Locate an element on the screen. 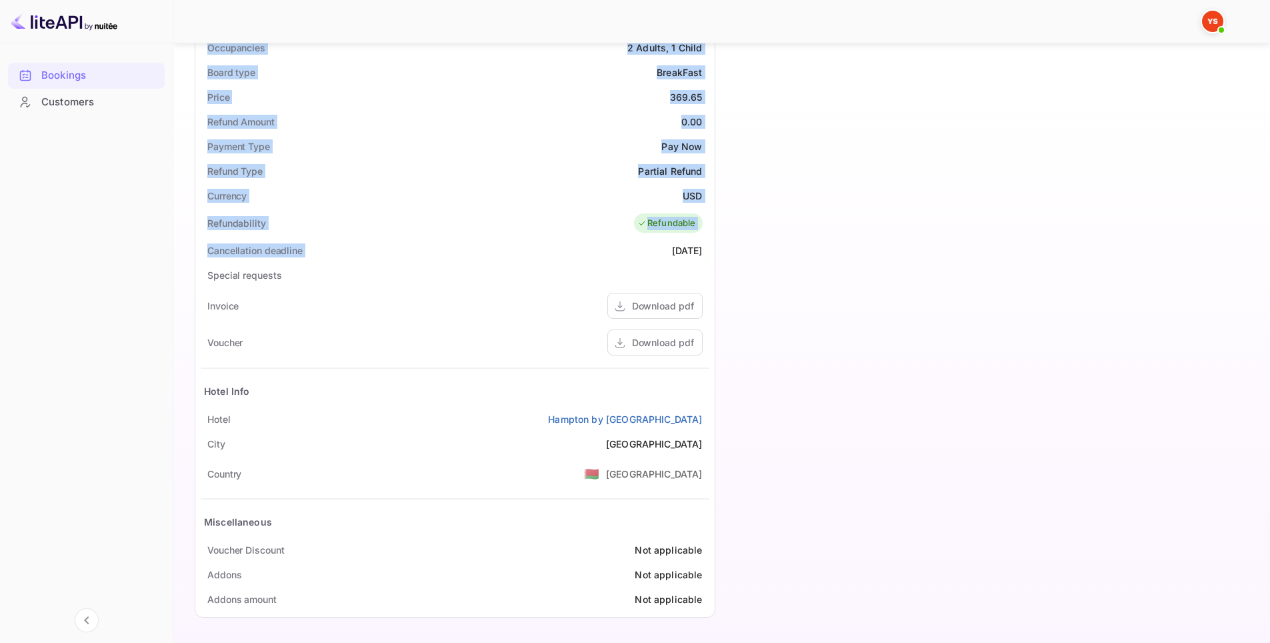 Image resolution: width=1270 pixels, height=643 pixels. div: Payment Type is located at coordinates (239, 146).